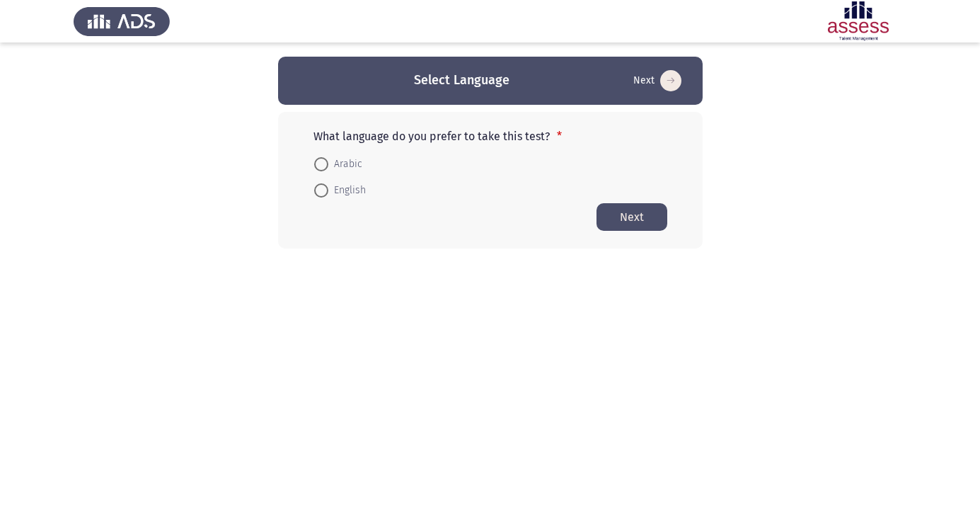  What do you see at coordinates (858, 21) in the screenshot?
I see `img: Assessment logo of ASSESS Focus Assessment (A+B) Ibn Sina` at bounding box center [858, 21].